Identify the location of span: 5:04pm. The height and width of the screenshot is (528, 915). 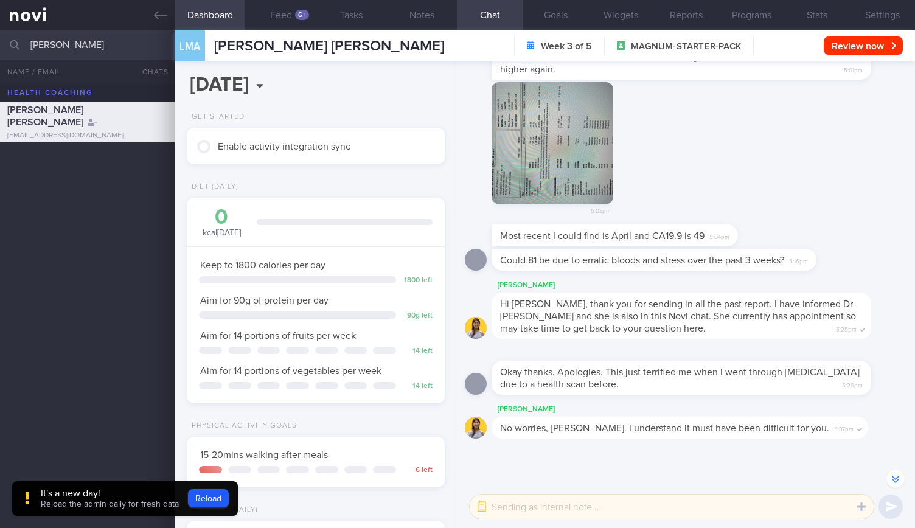
(719, 235).